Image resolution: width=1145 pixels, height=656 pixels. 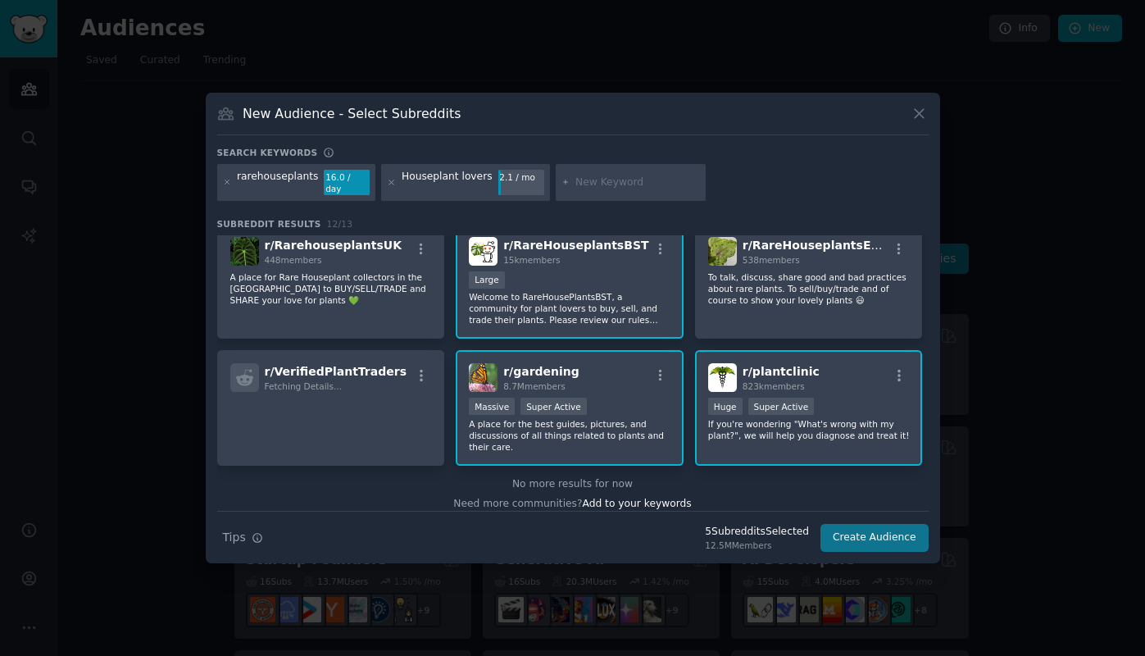 What do you see at coordinates (825, 245) in the screenshot?
I see `span: r/ RareHouseplantsEurope` at bounding box center [825, 245].